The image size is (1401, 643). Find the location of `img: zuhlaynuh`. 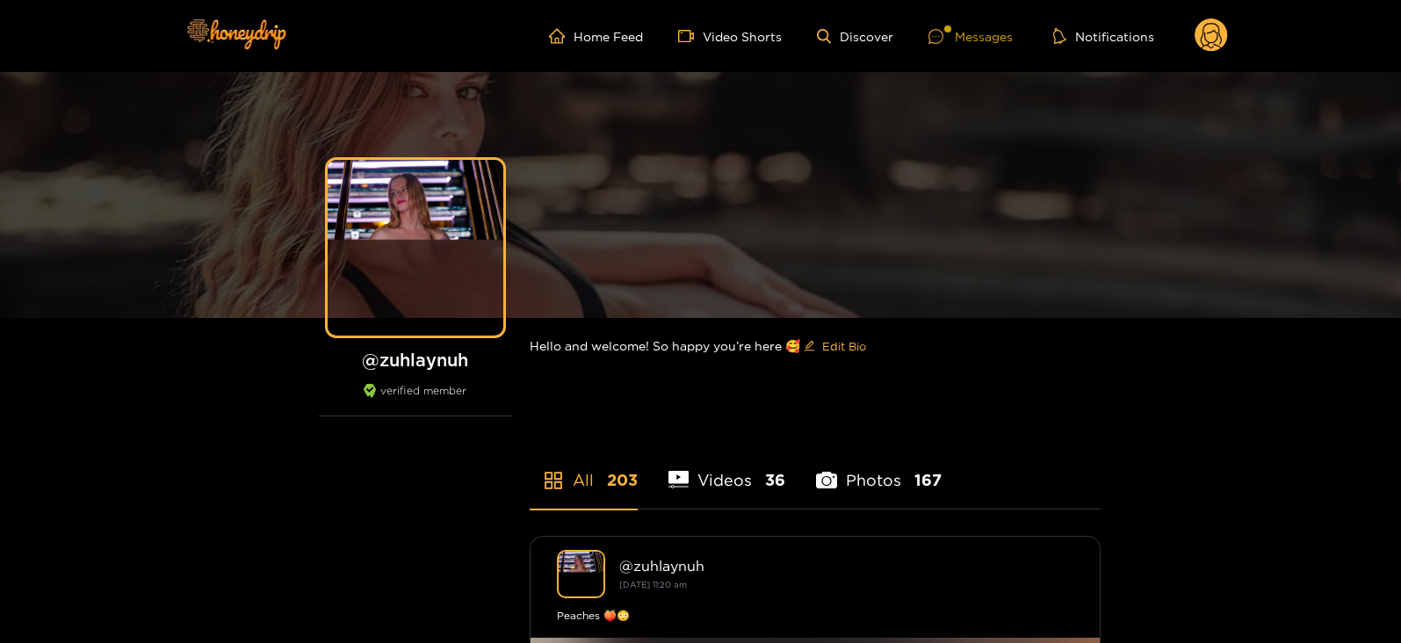

img: zuhlaynuh is located at coordinates (580, 573).